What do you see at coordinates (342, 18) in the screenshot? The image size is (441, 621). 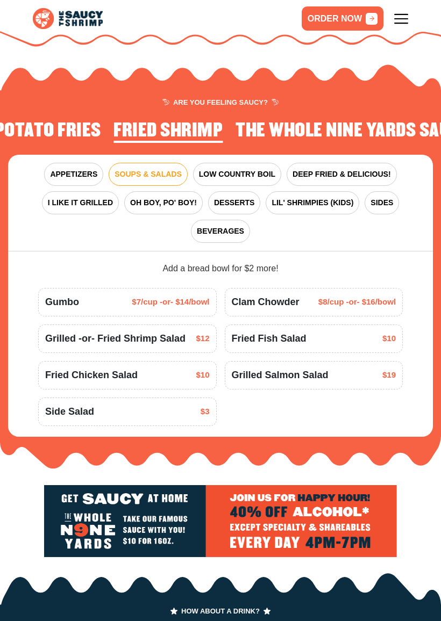 I see `a: ORDER NOW` at bounding box center [342, 18].